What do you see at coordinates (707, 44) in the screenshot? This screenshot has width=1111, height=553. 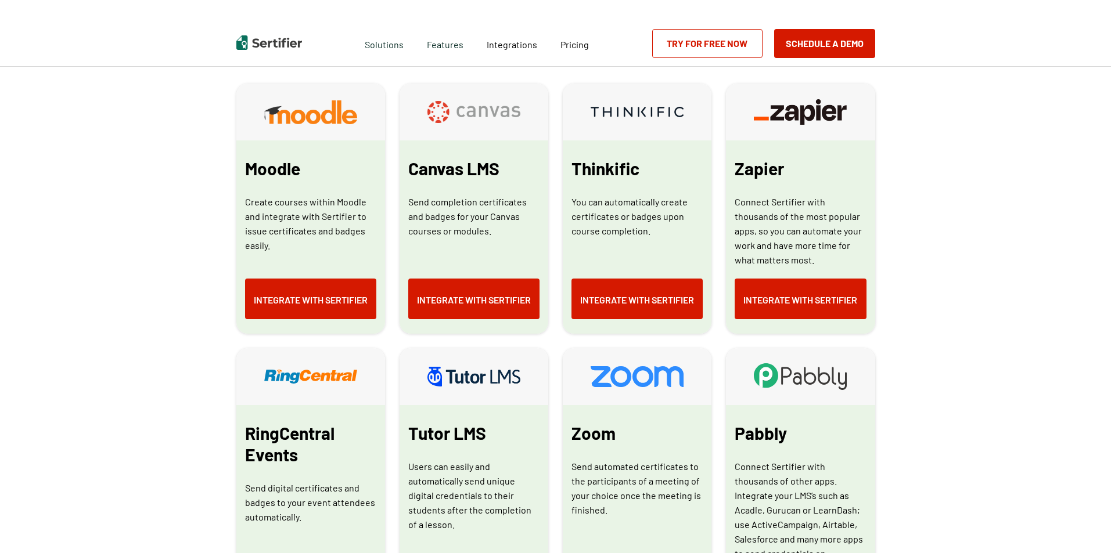 I see `a: Try for Free Now` at bounding box center [707, 44].